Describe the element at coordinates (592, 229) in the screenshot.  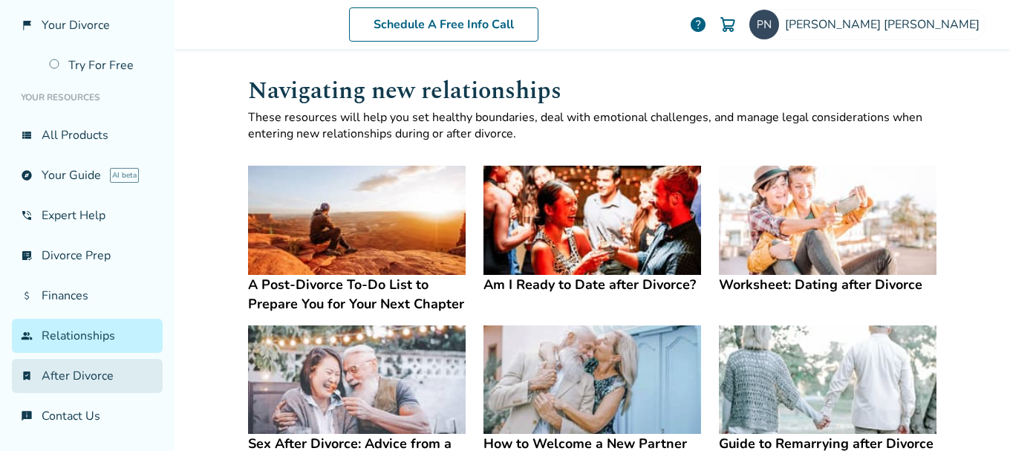
I see `a: Am I Ready to Date after Divorce?Am I Ready to Date after Divorce?` at that location.